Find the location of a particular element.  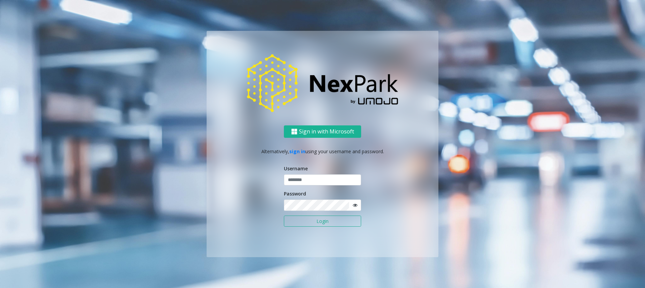

button: Login is located at coordinates (322, 222).